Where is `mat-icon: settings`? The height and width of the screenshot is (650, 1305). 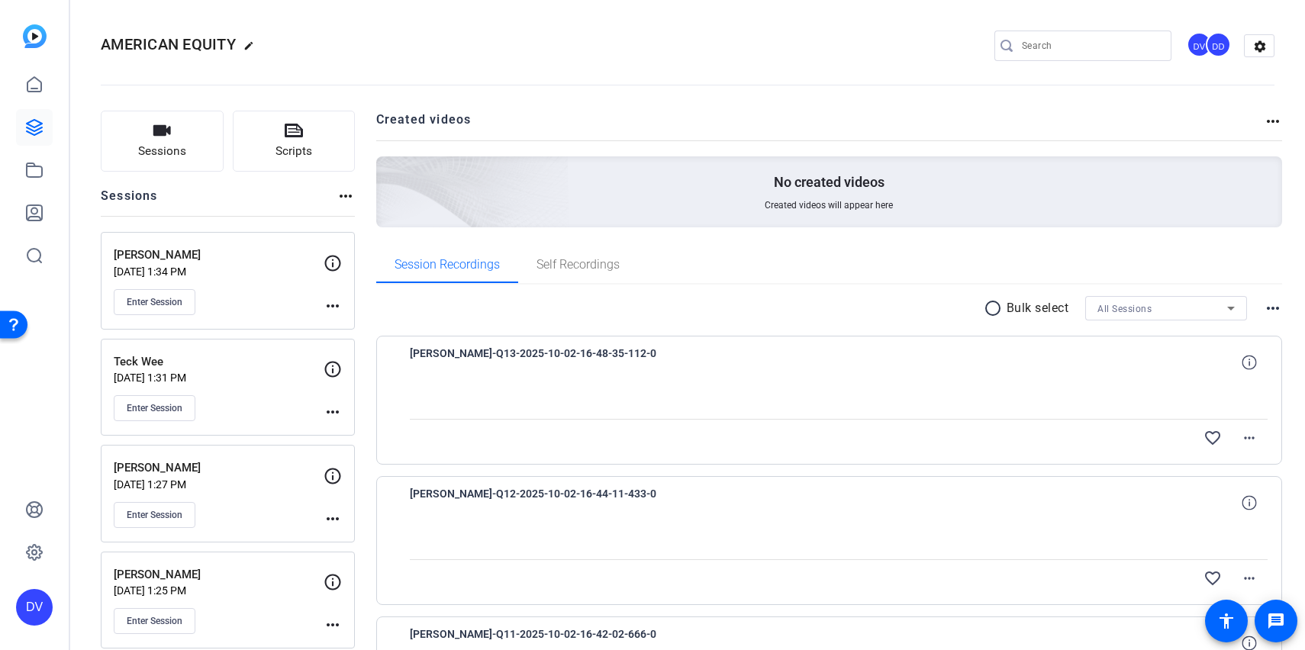 mat-icon: settings is located at coordinates (1260, 47).